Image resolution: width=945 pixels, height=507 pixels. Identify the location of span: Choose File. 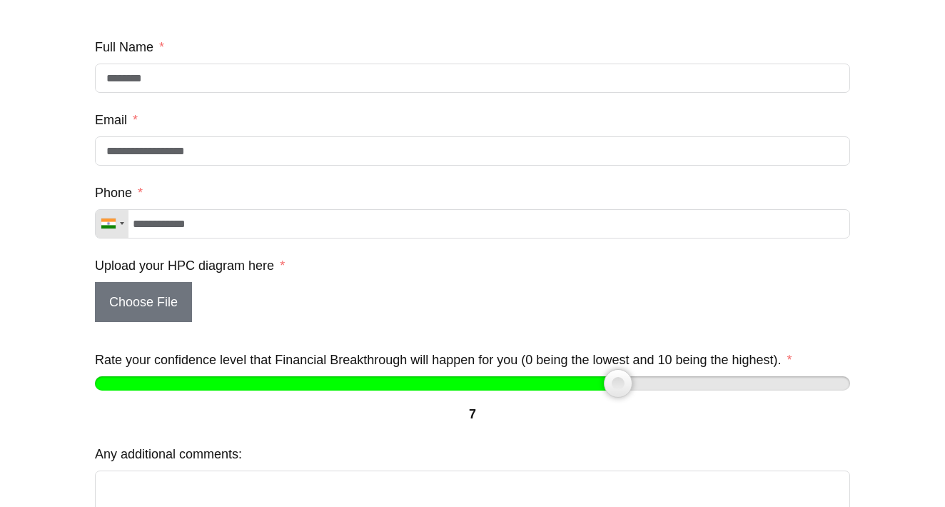
(144, 302).